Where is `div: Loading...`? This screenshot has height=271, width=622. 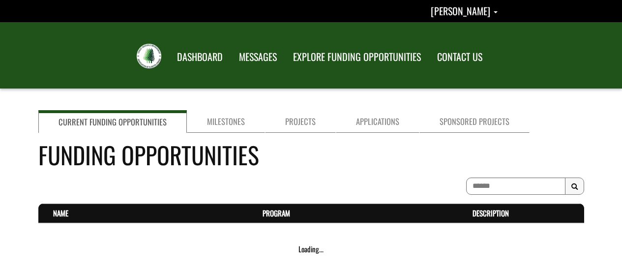 div: Loading... is located at coordinates (311, 249).